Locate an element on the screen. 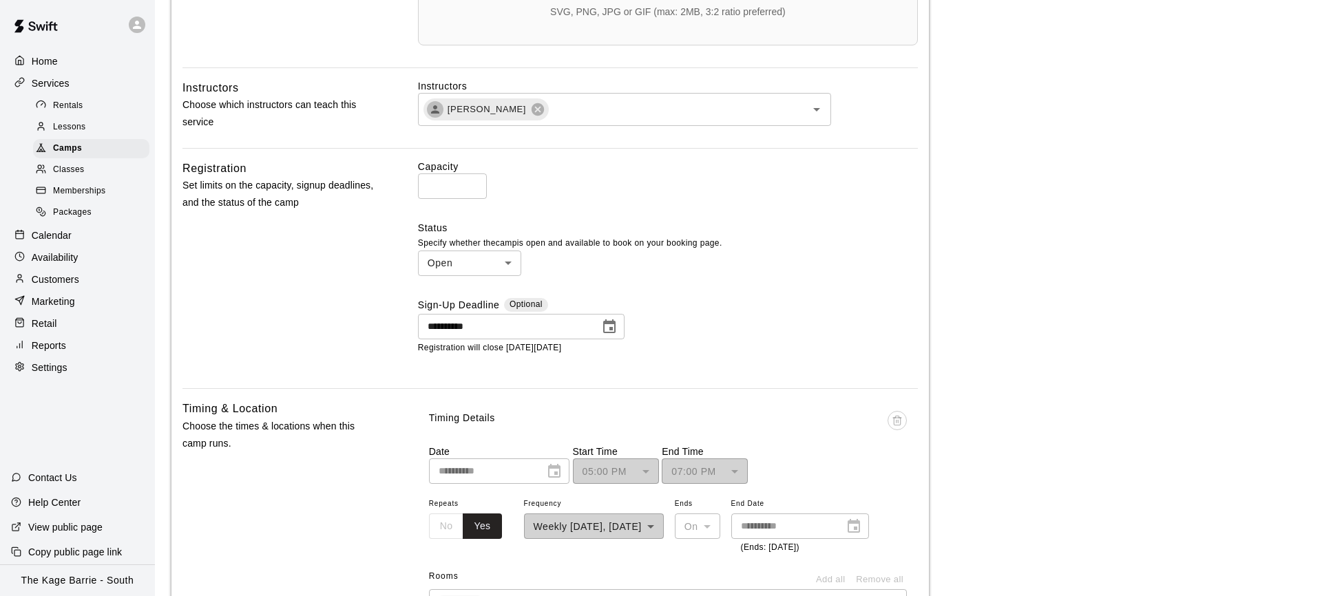 This screenshot has height=596, width=1320. div: Calendar is located at coordinates (77, 236).